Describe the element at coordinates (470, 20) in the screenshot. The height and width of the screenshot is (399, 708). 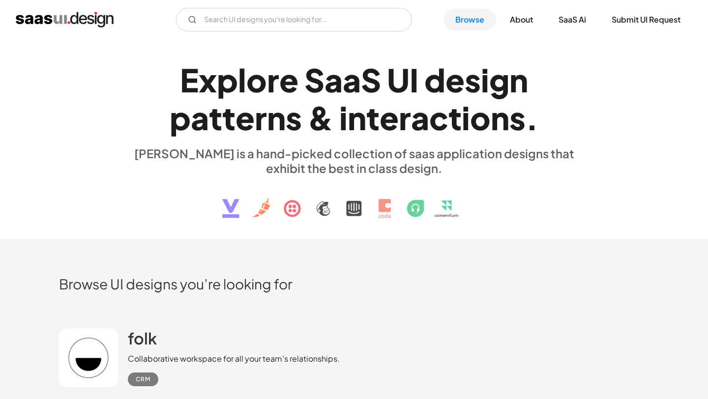
I see `a: Browse` at that location.